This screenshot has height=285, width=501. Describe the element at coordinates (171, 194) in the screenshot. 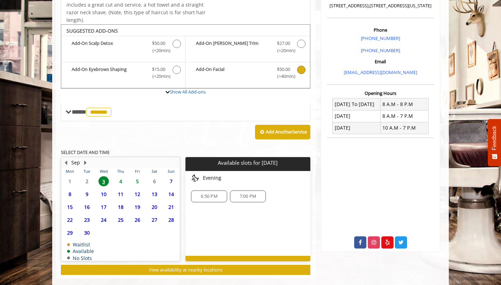

I see `span: 14` at that location.